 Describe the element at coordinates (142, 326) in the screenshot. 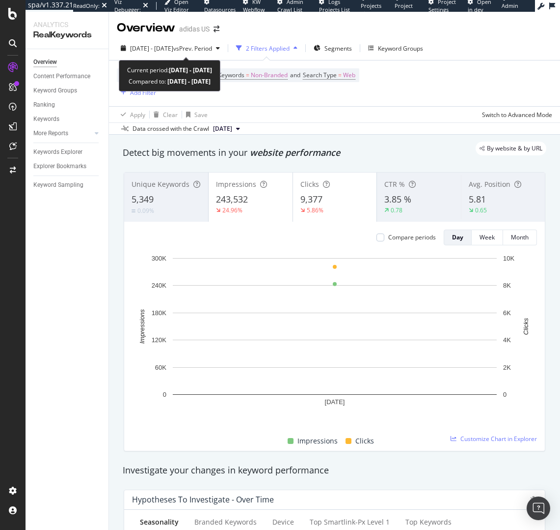

I see `text: Impressions` at that location.